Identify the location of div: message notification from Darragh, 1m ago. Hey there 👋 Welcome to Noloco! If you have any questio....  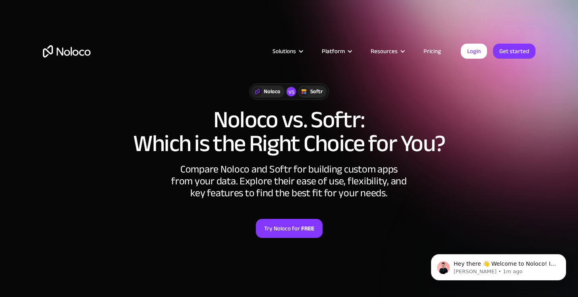
(79, 30).